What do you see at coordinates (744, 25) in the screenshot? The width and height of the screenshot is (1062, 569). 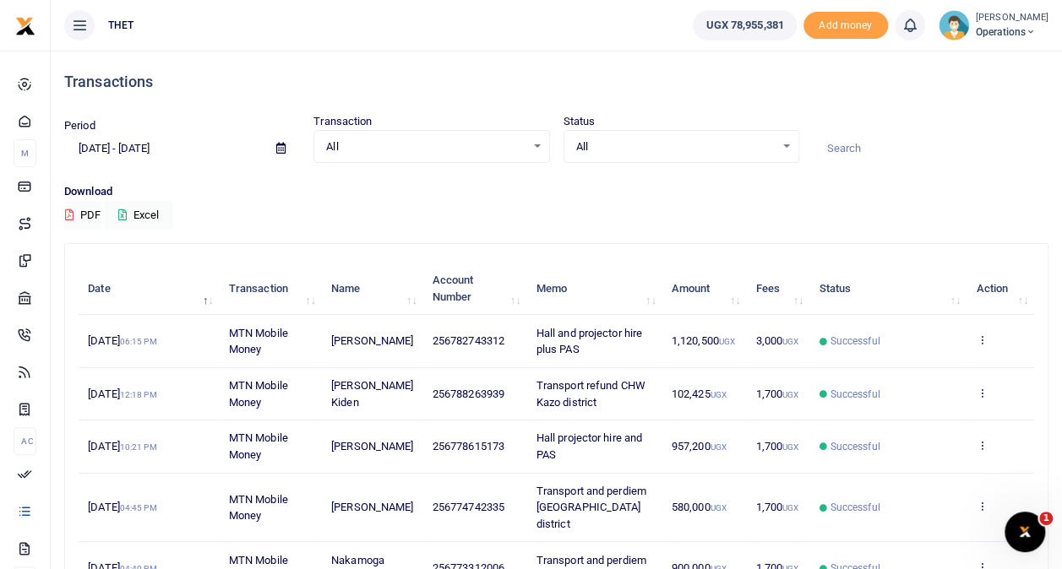 I see `a: UGX 78,955,381` at bounding box center [744, 25].